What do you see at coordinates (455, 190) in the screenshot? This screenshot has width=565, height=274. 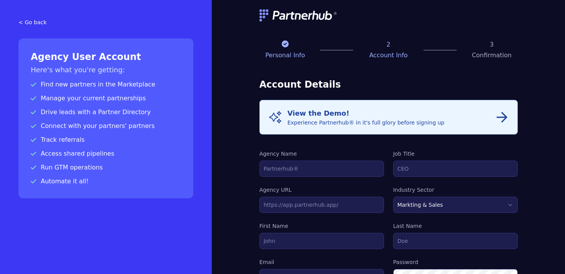 I see `label: Industry Sector` at bounding box center [455, 190].